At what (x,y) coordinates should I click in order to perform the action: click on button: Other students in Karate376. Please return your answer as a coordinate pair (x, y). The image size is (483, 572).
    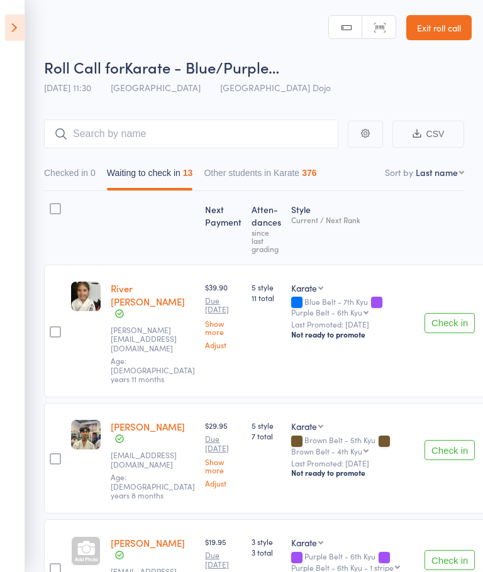
    Looking at the image, I should click on (260, 176).